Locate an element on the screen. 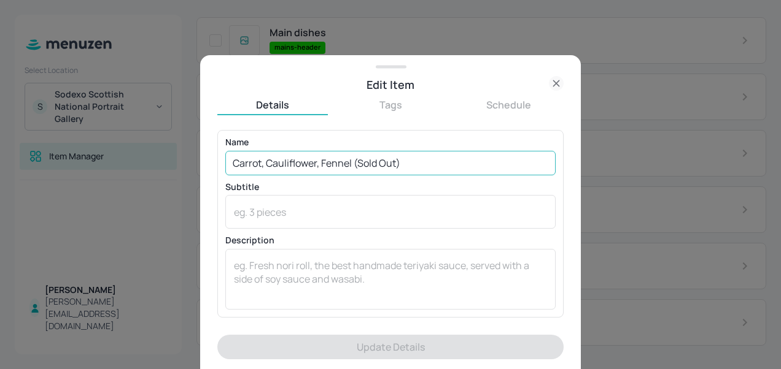  input: eg. Chicken Teriyaki Sushi Roll is located at coordinates (390, 163).